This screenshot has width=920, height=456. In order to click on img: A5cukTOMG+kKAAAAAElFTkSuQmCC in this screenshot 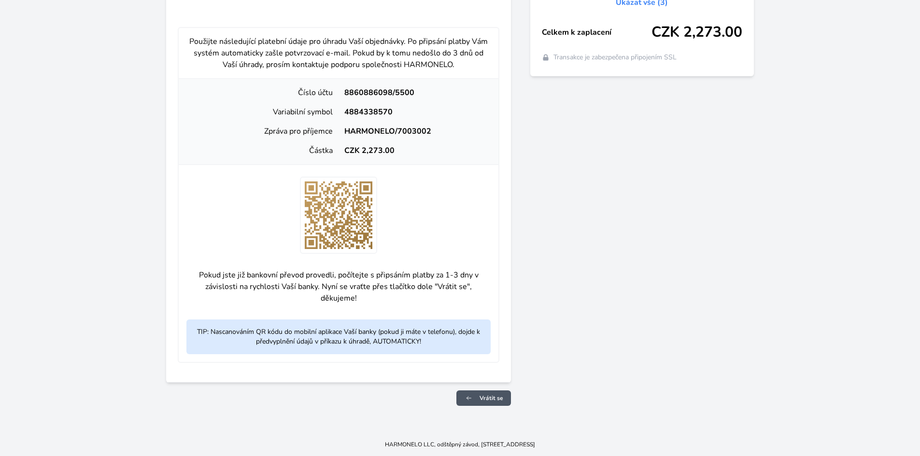, I will do `click(338, 215)`.